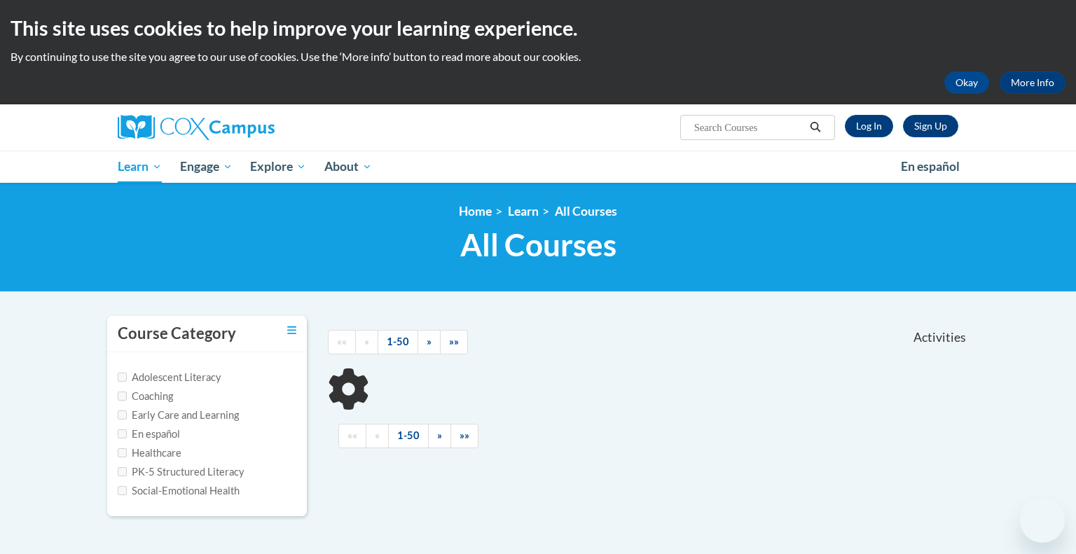 The image size is (1076, 554). What do you see at coordinates (278, 167) in the screenshot?
I see `span: Explore` at bounding box center [278, 167].